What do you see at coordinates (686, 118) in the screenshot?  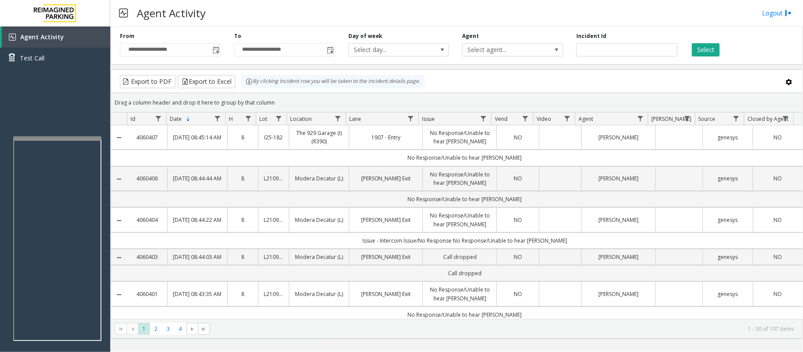 I see `a: Parker Filter Menu` at bounding box center [686, 118].